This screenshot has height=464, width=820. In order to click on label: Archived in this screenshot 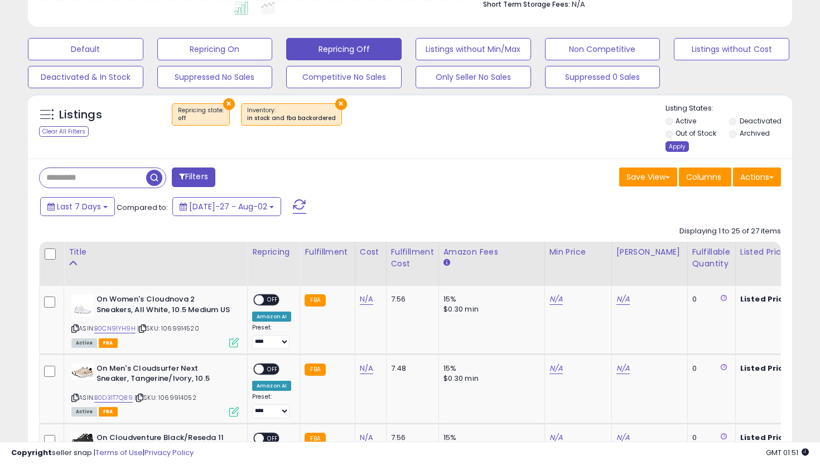, I will do `click(755, 133)`.